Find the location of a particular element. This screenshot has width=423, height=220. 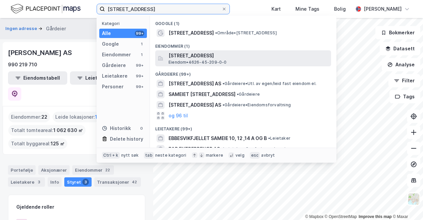

div: Mine Tags is located at coordinates (308, 9).